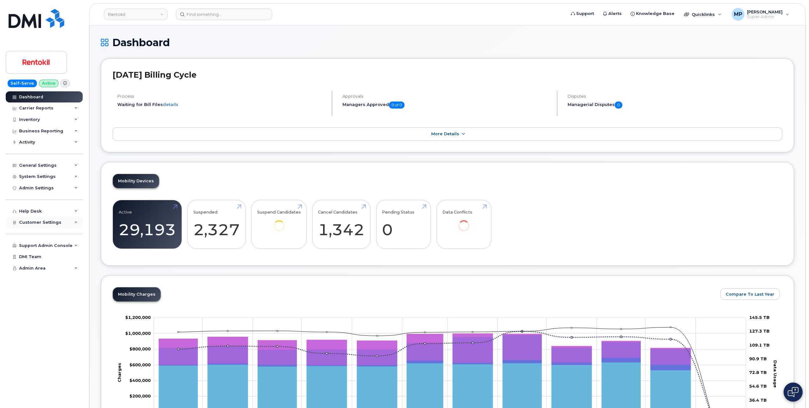 The image size is (809, 408). I want to click on a: Suspended 2,327, so click(217, 224).